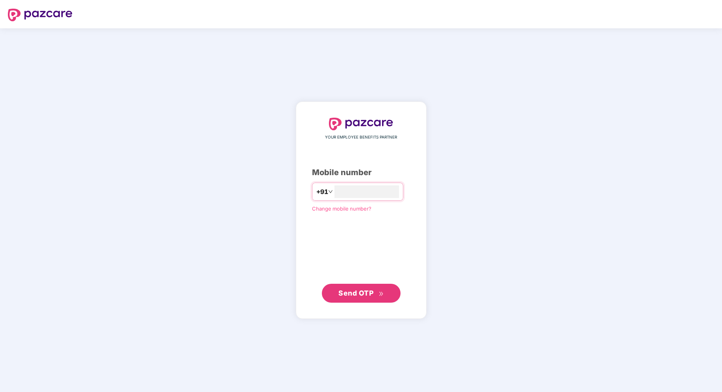 The image size is (722, 392). I want to click on span: YOUR EMPLOYEE BENEFITS PARTNER, so click(361, 137).